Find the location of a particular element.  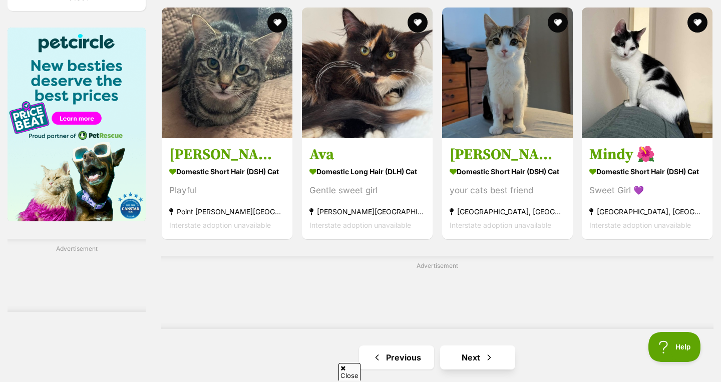

h3: Ava is located at coordinates (367, 155).